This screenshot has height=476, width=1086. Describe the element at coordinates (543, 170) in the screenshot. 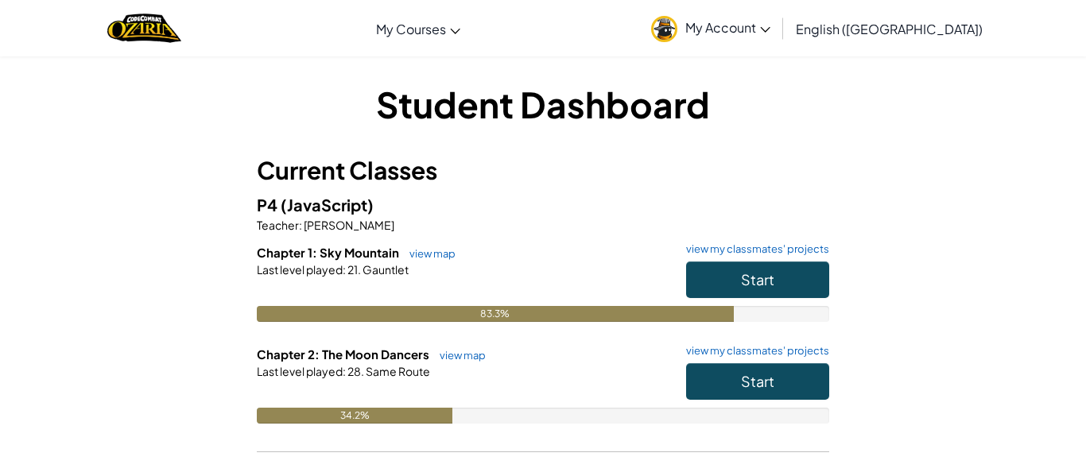

I see `h3: Current Classes` at that location.